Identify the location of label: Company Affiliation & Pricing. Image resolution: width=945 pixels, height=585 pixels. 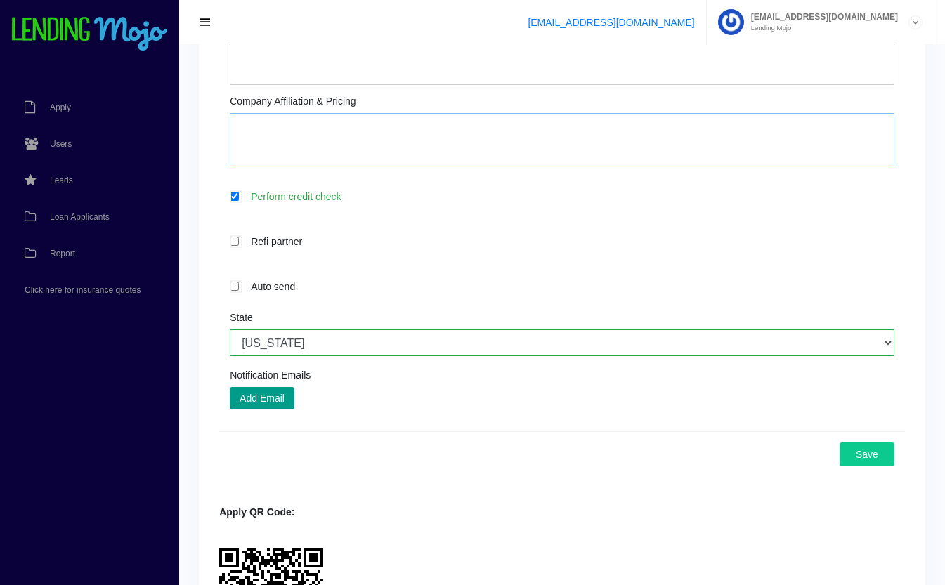
(293, 101).